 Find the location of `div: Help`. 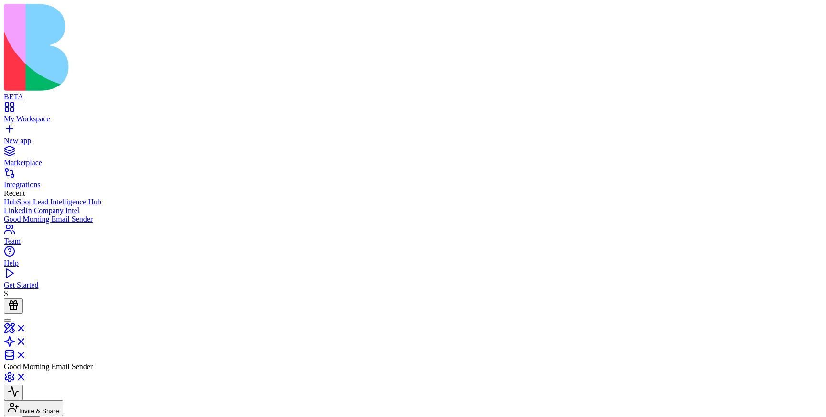

div: Help is located at coordinates (413, 263).